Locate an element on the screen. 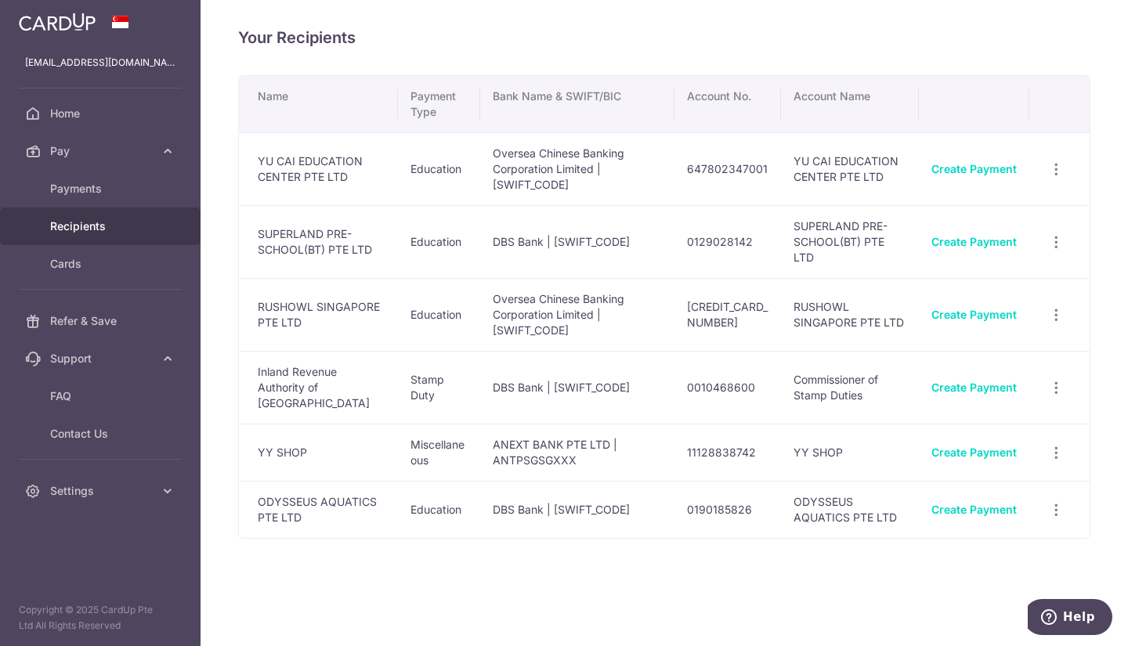  td: 0010468600 is located at coordinates (727, 387).